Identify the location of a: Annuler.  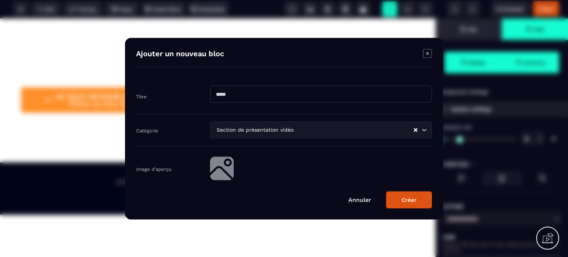
(360, 199).